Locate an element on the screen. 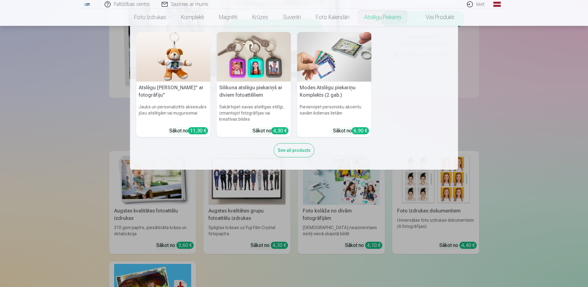  h5: Modes Atslēgu piekariņu Komplekts (2 gab.) is located at coordinates (334, 92).